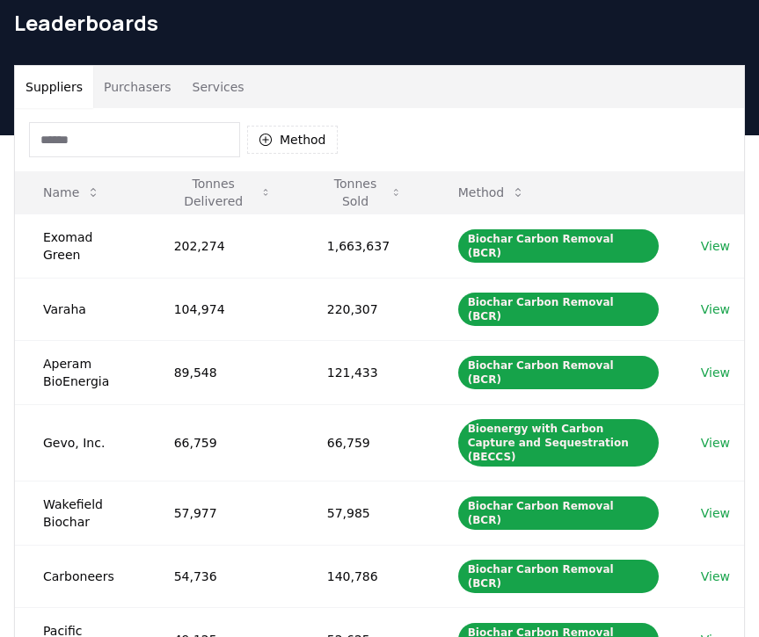 Image resolution: width=759 pixels, height=637 pixels. I want to click on button: Suppliers, so click(54, 87).